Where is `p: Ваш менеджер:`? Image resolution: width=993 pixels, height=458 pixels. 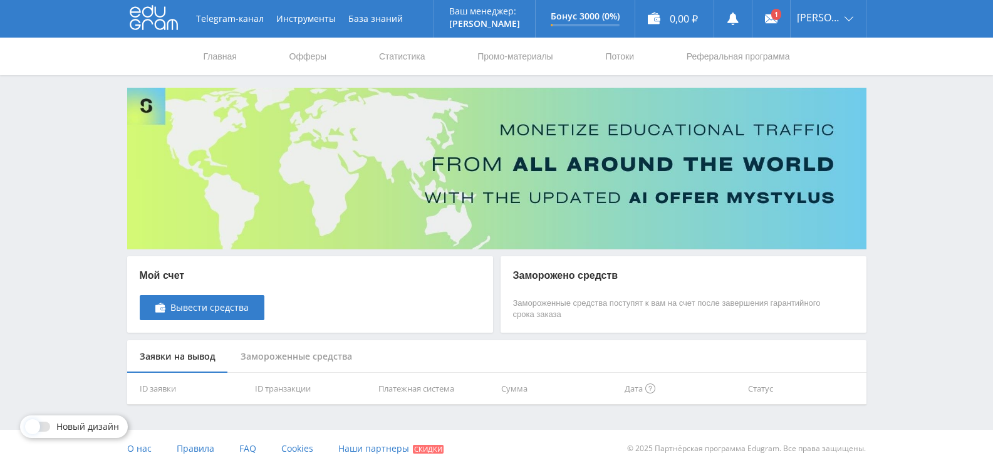 p: Ваш менеджер: is located at coordinates (484, 11).